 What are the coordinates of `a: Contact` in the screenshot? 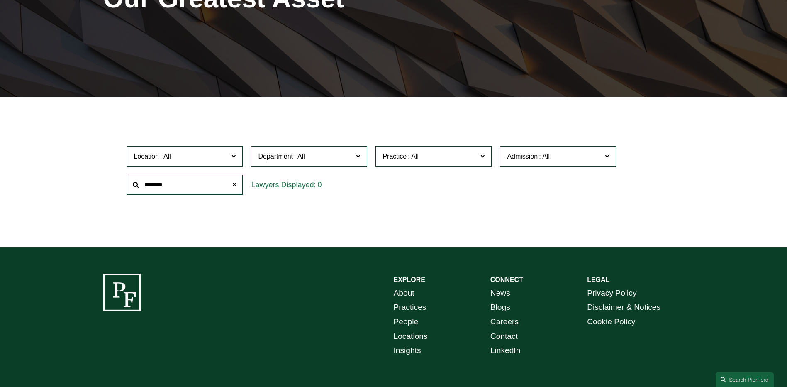 It's located at (504, 336).